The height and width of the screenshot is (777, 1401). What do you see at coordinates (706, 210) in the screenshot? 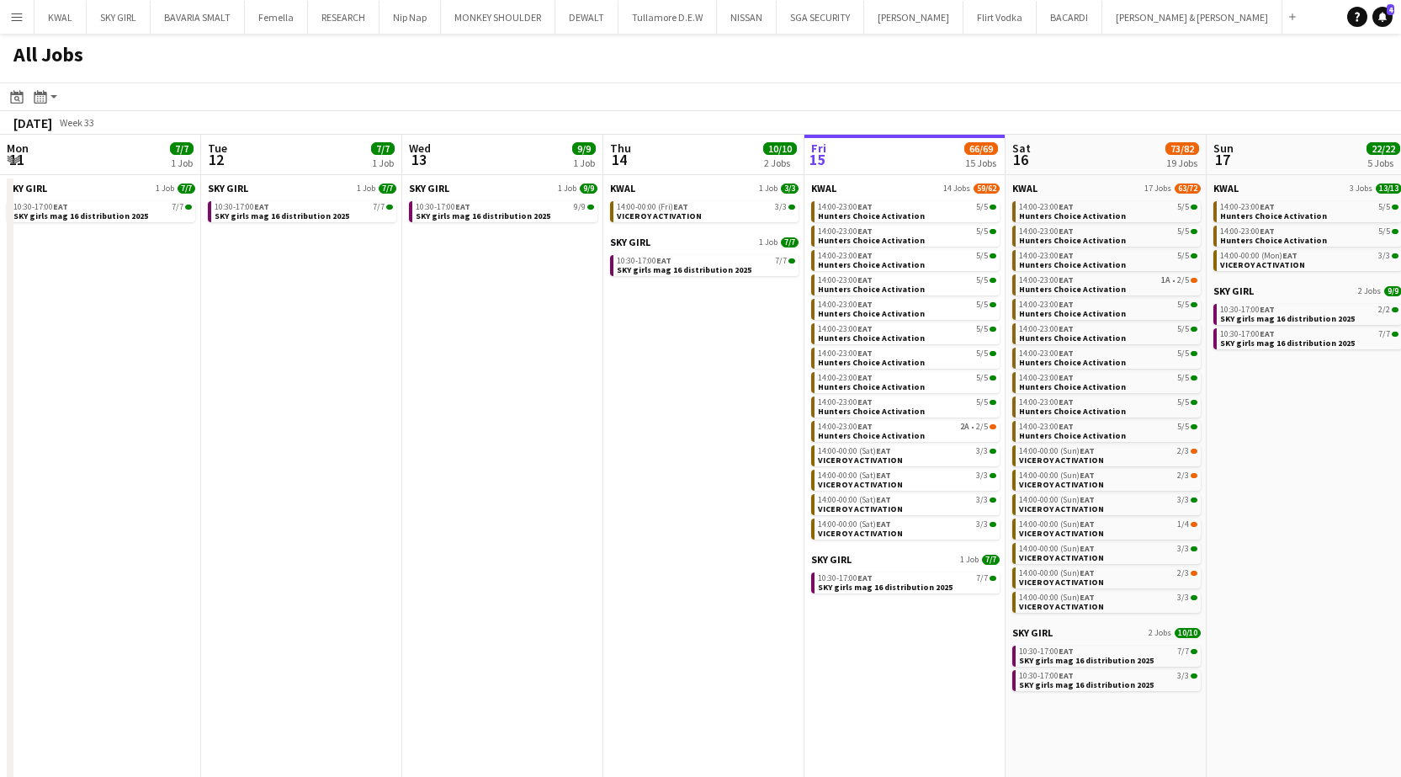
I see `a: 14:00-00:00 (Fri)EAT3/3VICEROY ACTIVATION` at bounding box center [706, 210].